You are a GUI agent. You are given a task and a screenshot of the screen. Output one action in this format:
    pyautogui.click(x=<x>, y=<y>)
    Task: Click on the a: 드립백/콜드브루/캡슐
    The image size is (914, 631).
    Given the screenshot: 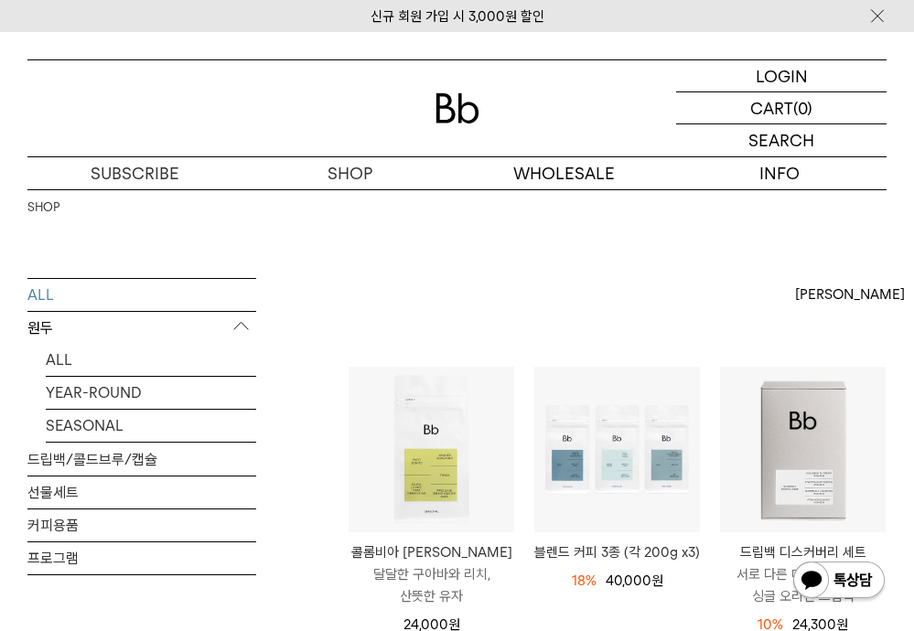 What is the action you would take?
    pyautogui.click(x=142, y=459)
    